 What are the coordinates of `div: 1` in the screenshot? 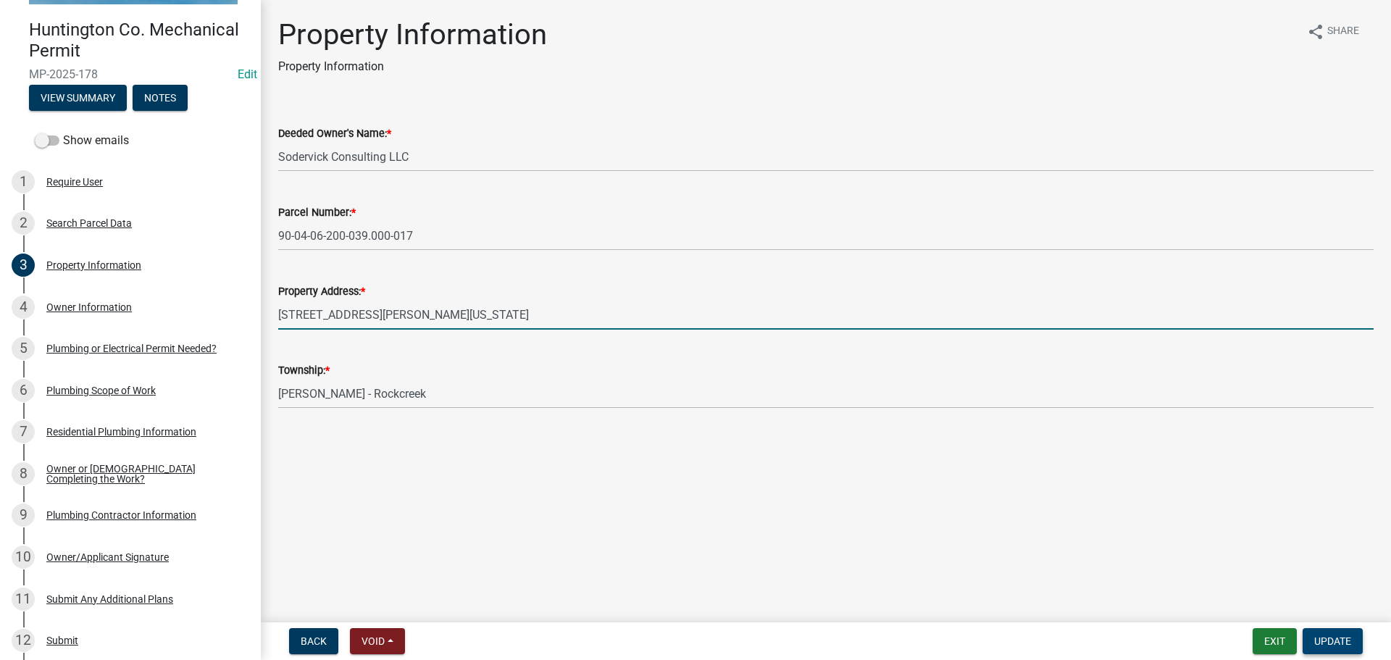 It's located at (23, 182).